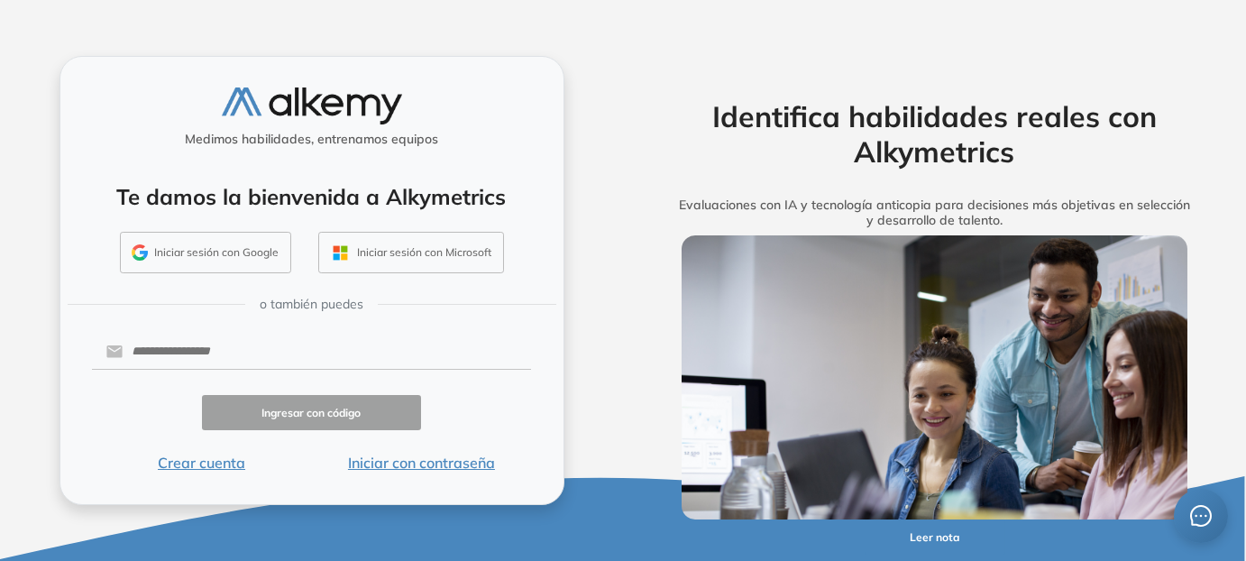 This screenshot has width=1246, height=561. Describe the element at coordinates (312, 197) in the screenshot. I see `h4: Te damos la bienvenida a Alkymetrics` at that location.